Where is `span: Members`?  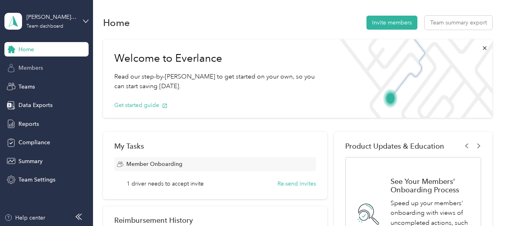 span: Members is located at coordinates (30, 68).